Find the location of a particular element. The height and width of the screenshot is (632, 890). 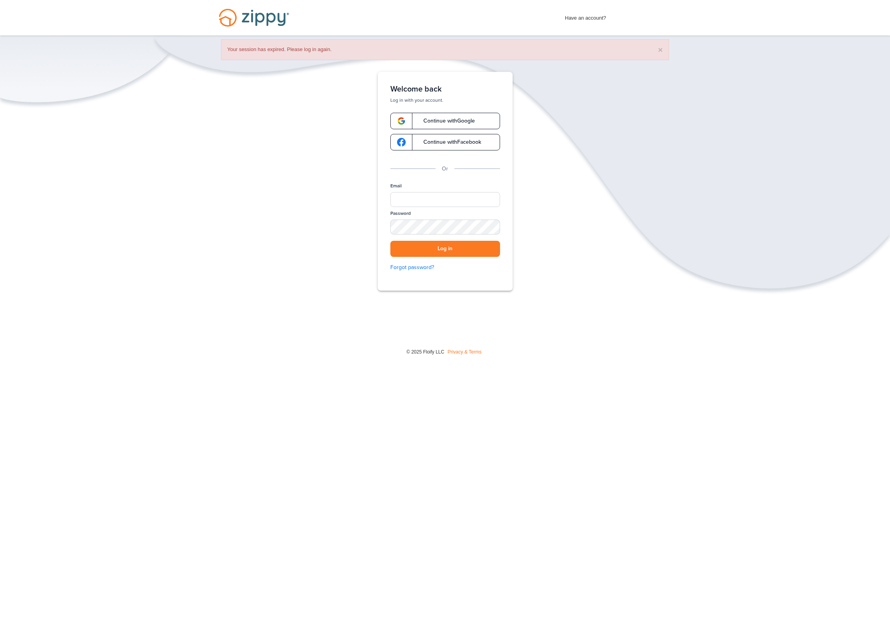

label: Password is located at coordinates (401, 213).